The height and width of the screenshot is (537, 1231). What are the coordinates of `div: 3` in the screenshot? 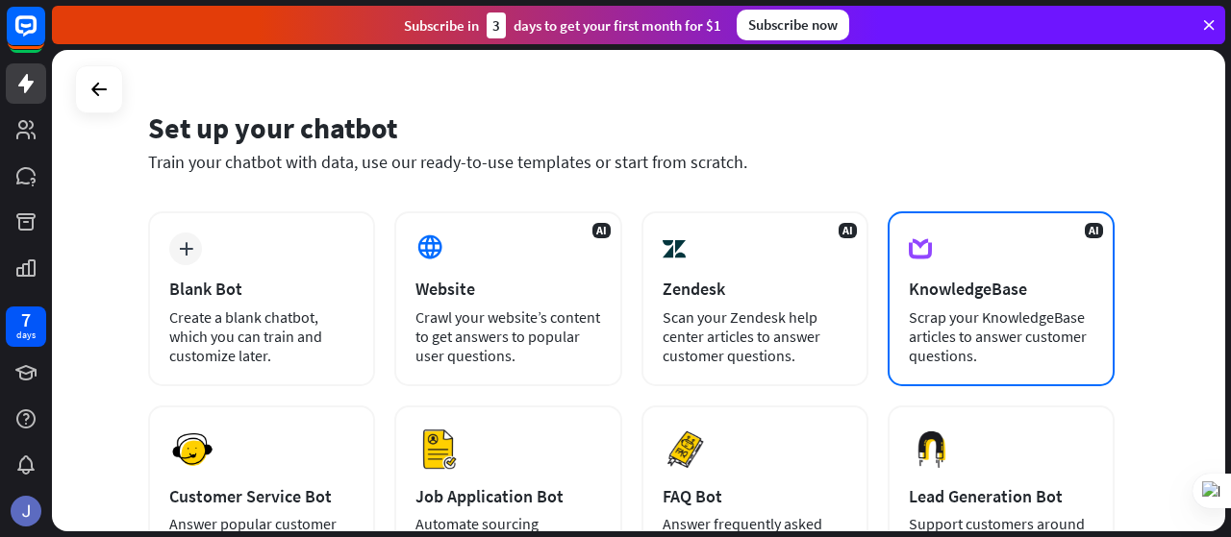 It's located at (496, 25).